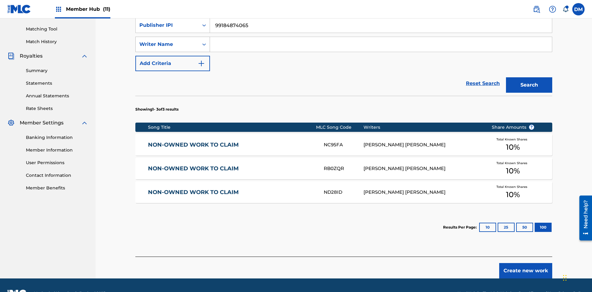 This screenshot has width=592, height=292. Describe the element at coordinates (167, 25) in the screenshot. I see `div: Publisher IPI` at that location.